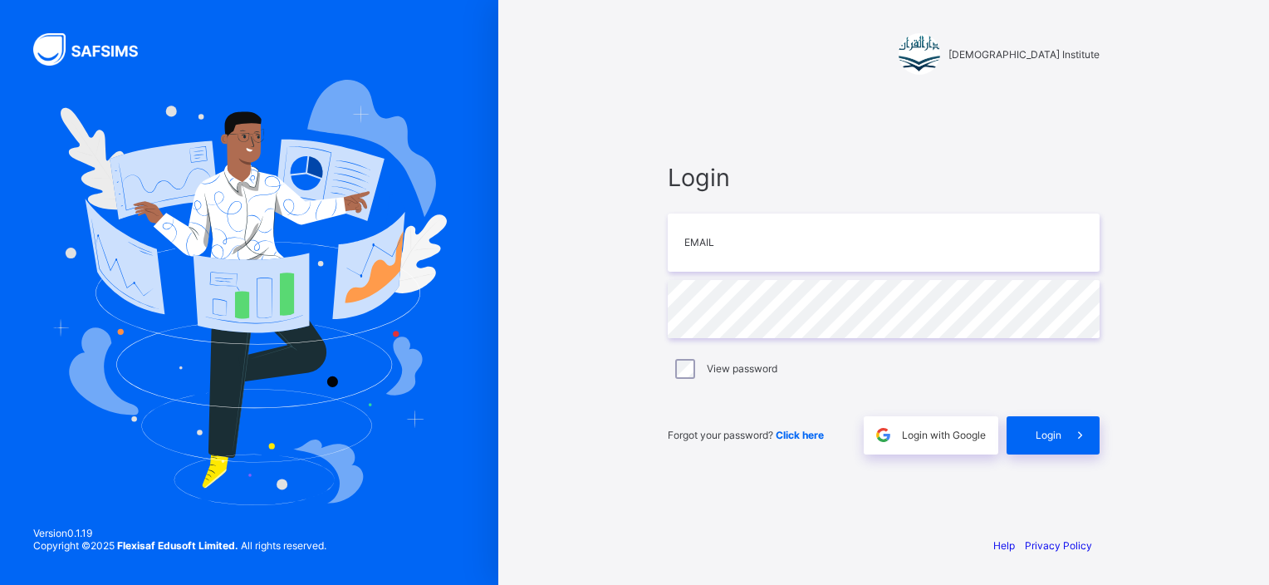 The height and width of the screenshot is (585, 1269). I want to click on strong: Flexisaf Edusoft Limited., so click(178, 545).